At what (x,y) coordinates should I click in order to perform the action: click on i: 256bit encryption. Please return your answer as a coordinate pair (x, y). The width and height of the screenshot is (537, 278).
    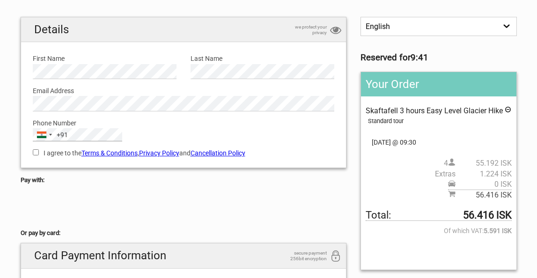
    Looking at the image, I should click on (336, 257).